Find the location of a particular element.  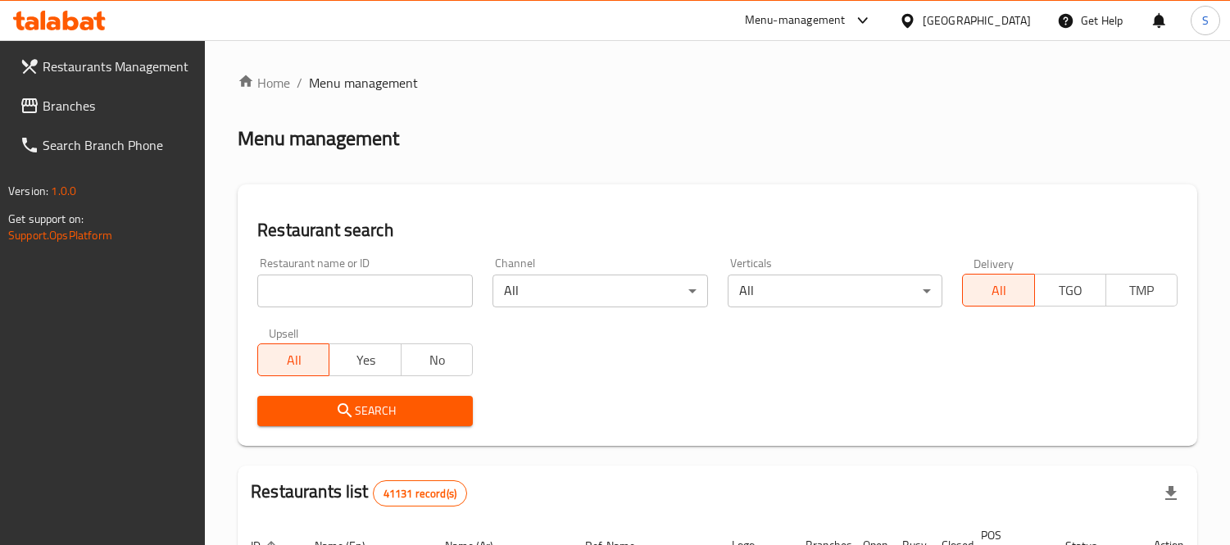

button: Yes is located at coordinates (365, 360).